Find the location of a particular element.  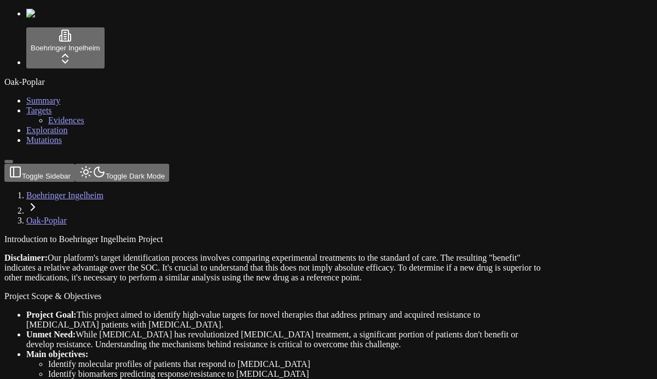

a: Evidences is located at coordinates (66, 120).